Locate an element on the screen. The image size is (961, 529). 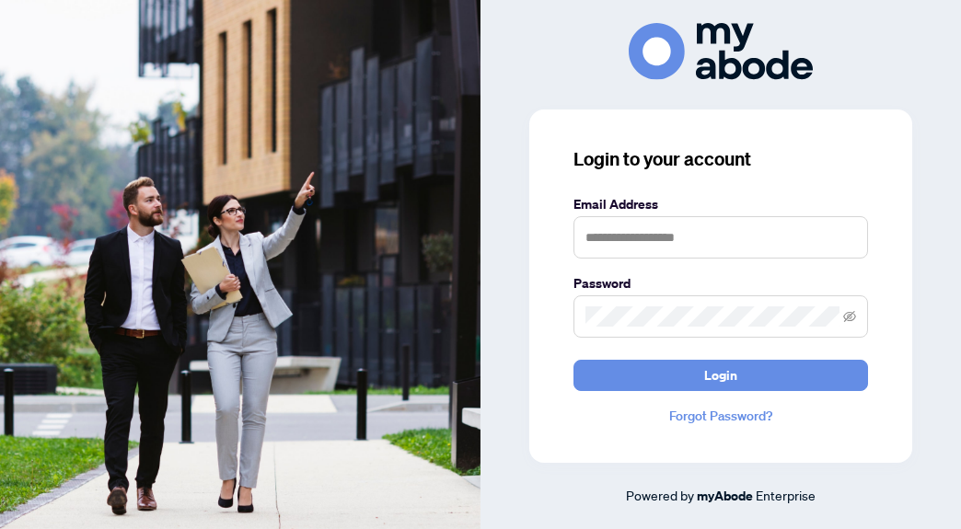
h3: Login to your account is located at coordinates (721, 159).